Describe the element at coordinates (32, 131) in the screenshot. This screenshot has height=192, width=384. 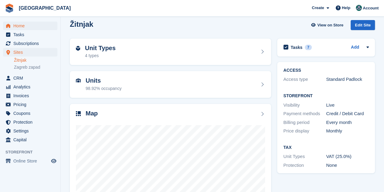
I see `span: Settings` at that location.